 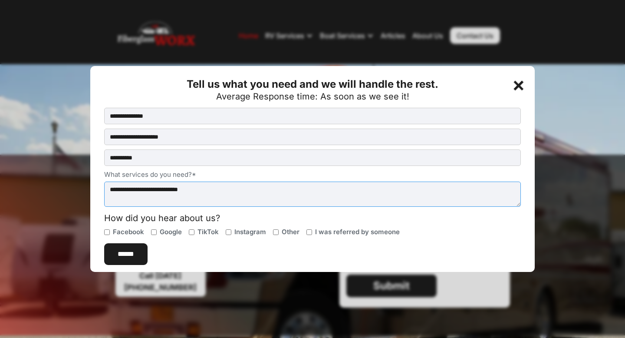 What do you see at coordinates (312, 186) in the screenshot?
I see `form: Contact Us Button Form (Homepage)` at bounding box center [312, 186].